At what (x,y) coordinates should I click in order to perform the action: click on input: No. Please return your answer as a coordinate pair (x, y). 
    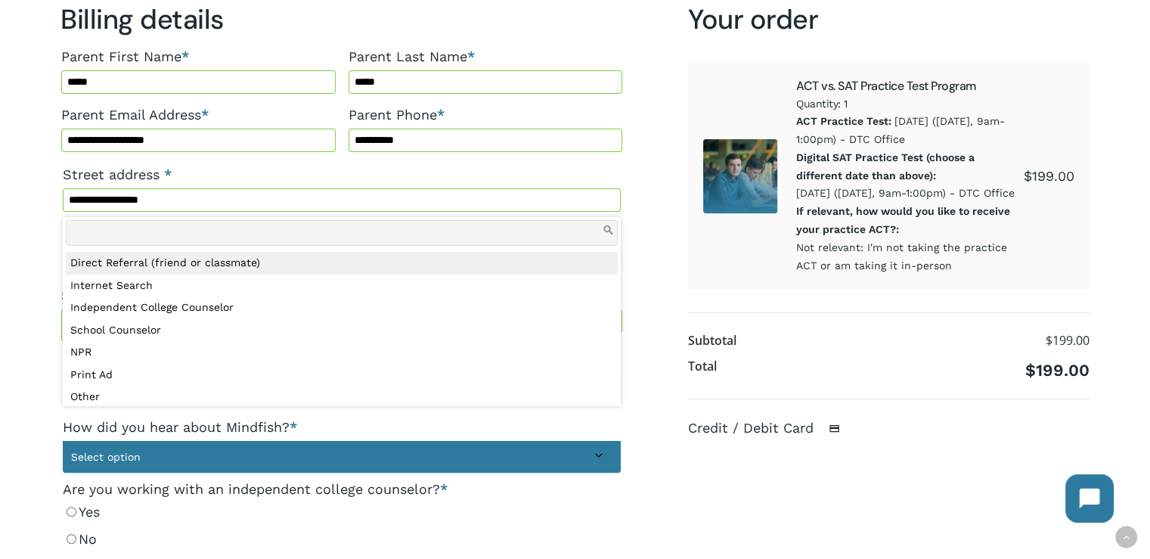
    Looking at the image, I should click on (71, 538).